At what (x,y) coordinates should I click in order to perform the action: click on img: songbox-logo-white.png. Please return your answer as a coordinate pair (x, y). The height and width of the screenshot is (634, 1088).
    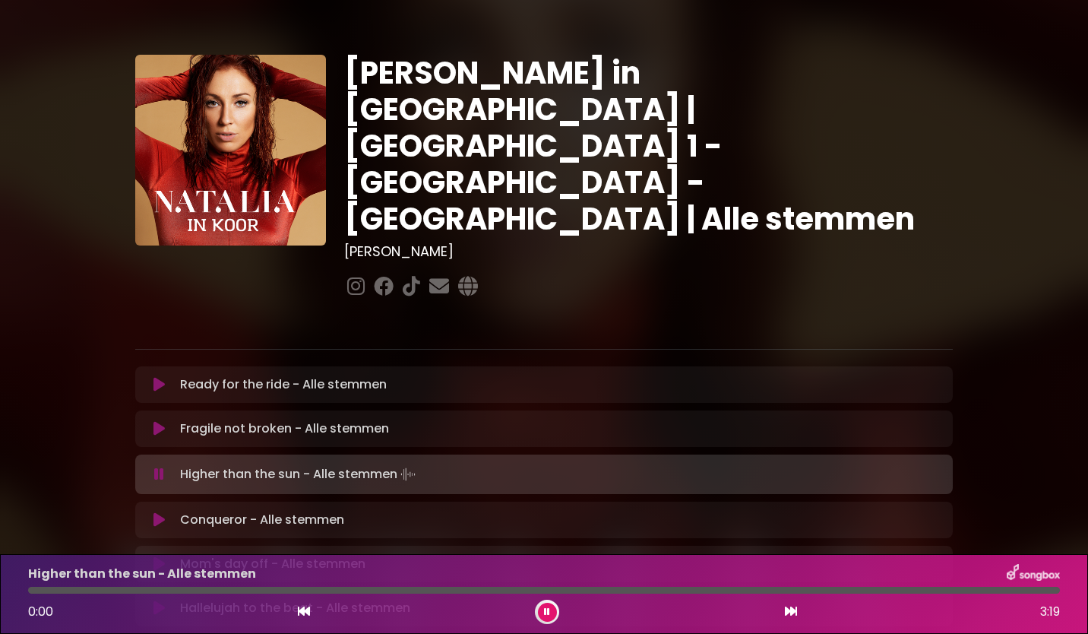
    Looking at the image, I should click on (1034, 574).